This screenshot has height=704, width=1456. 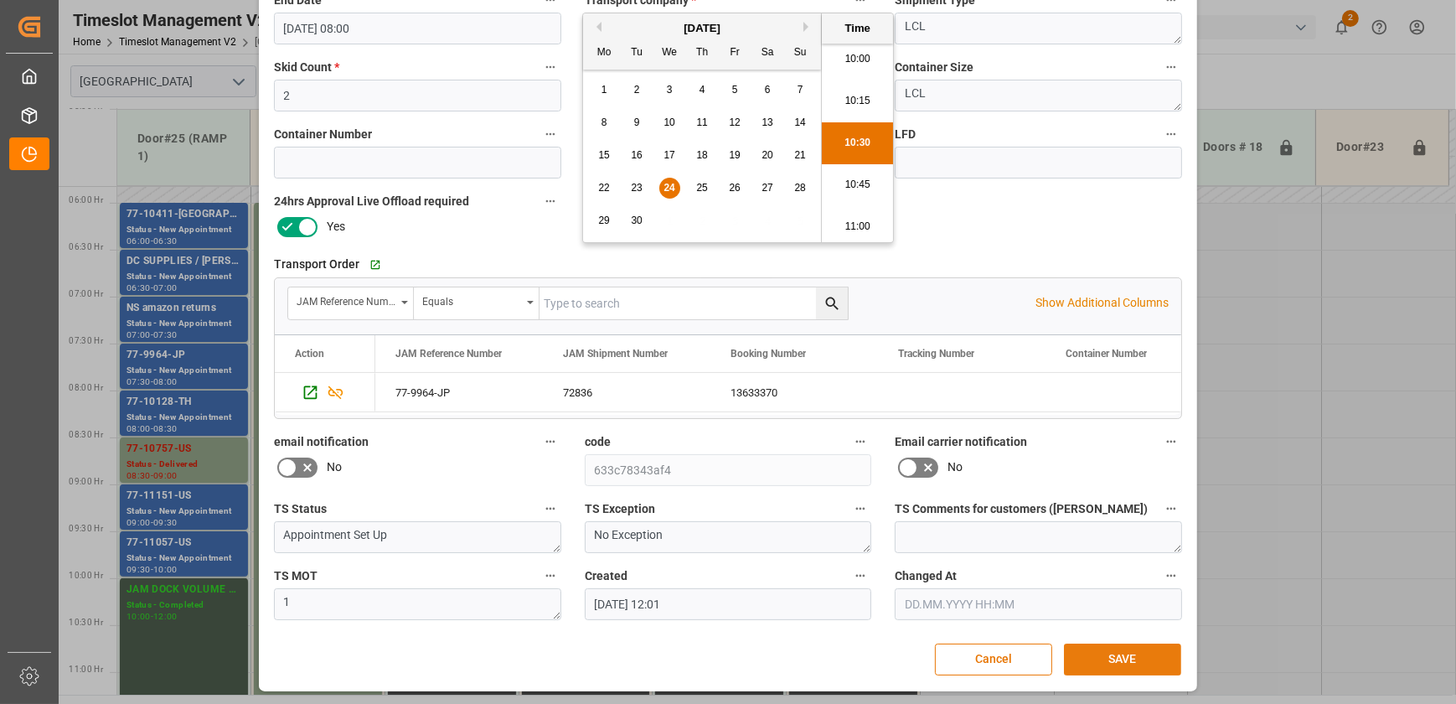 What do you see at coordinates (597, 27) in the screenshot?
I see `button: Previous Month` at bounding box center [597, 27].